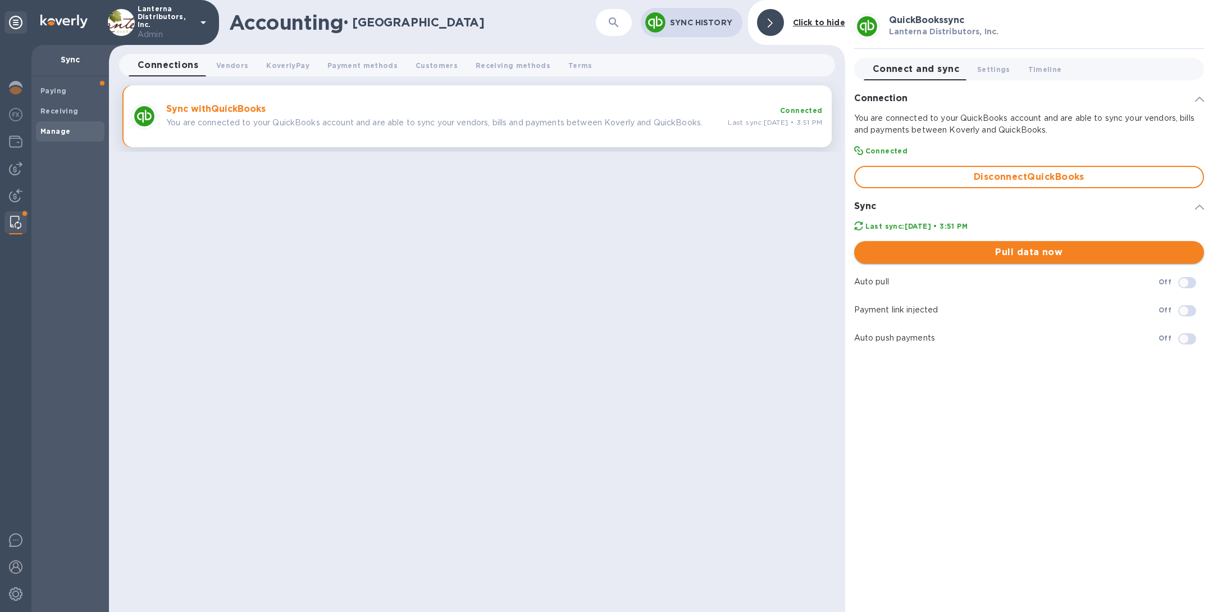  What do you see at coordinates (1029, 177) in the screenshot?
I see `button: DisconnectQuickBooks` at bounding box center [1029, 177].